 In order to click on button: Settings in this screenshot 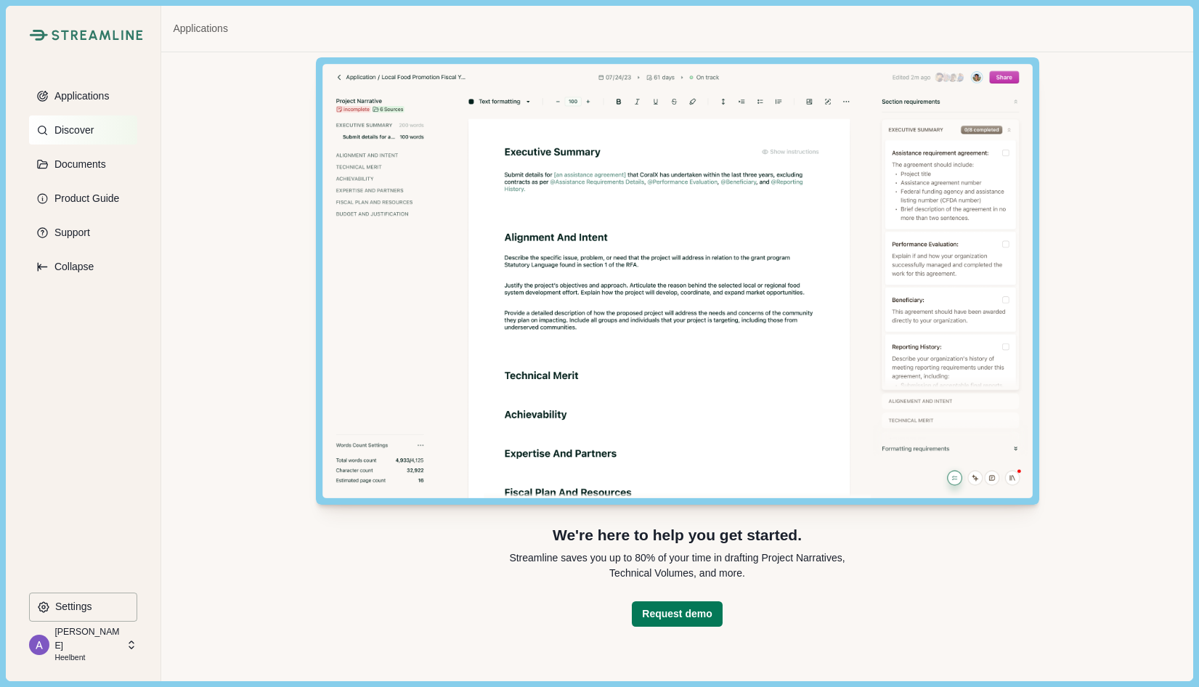, I will do `click(83, 607)`.